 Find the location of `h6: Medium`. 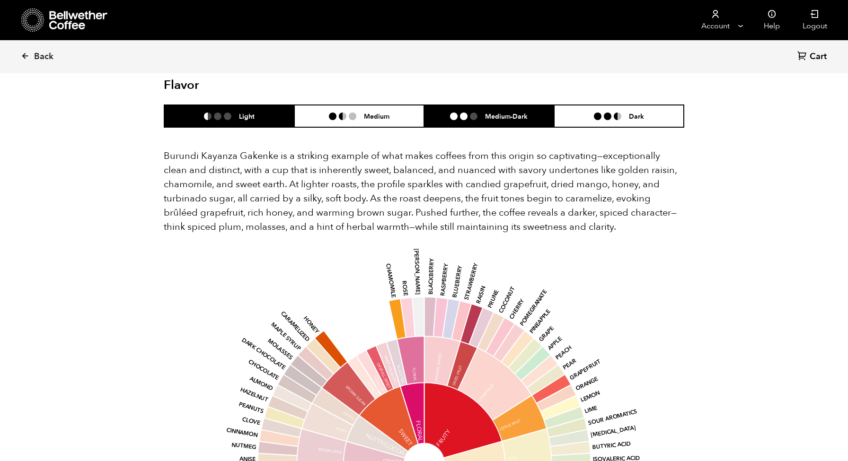

h6: Medium is located at coordinates (377, 116).